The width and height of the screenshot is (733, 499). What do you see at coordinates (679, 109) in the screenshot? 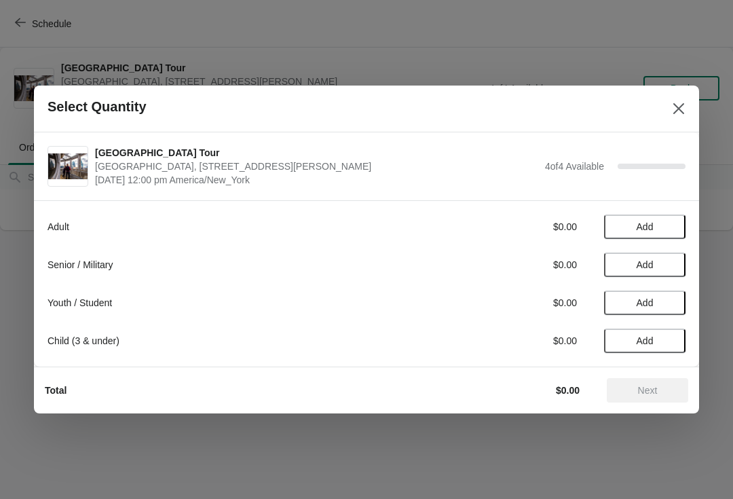
I see `button: Close` at bounding box center [679, 109].